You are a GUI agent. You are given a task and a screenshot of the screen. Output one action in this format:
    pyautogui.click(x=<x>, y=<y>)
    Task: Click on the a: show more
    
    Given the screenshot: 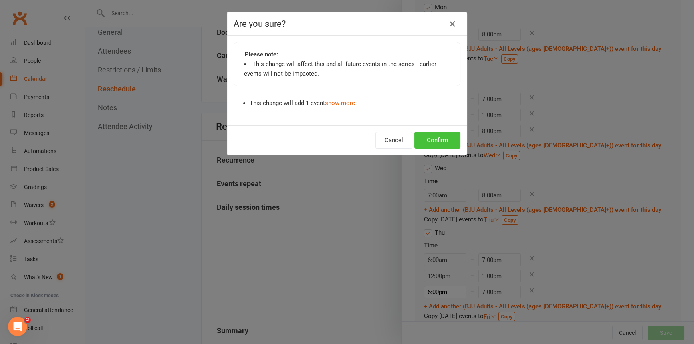 What is the action you would take?
    pyautogui.click(x=340, y=103)
    